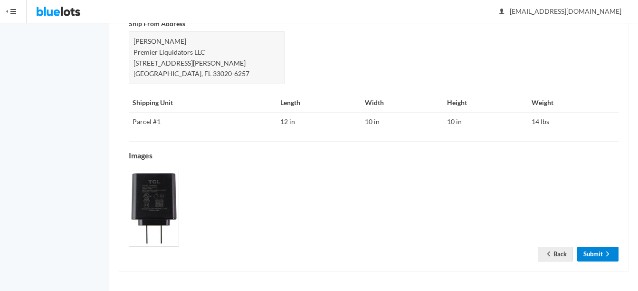 The height and width of the screenshot is (291, 638). Describe the element at coordinates (154, 209) in the screenshot. I see `img: 0f950240-124f-4473-9fec-17fda6434a8c-1754332530.jpg` at that location.